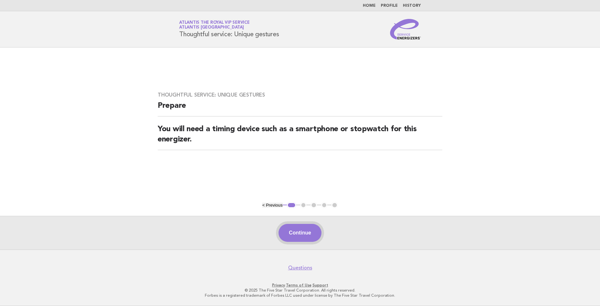 The height and width of the screenshot is (306, 600). What do you see at coordinates (412, 6) in the screenshot?
I see `a: History` at bounding box center [412, 6].